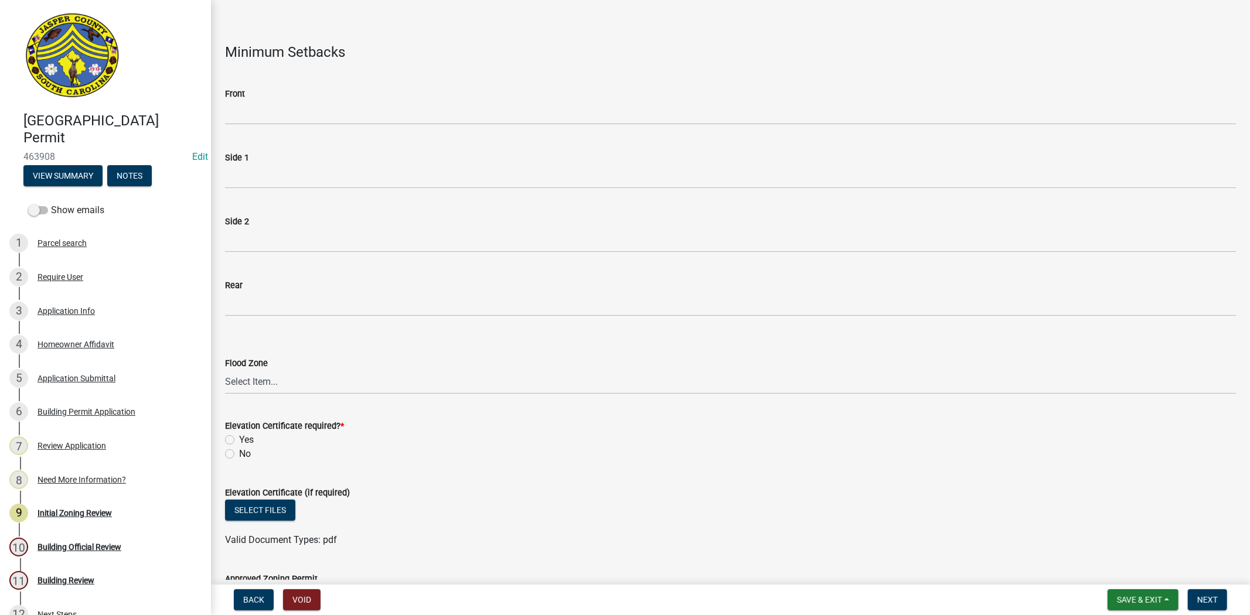 This screenshot has height=615, width=1250. What do you see at coordinates (281, 540) in the screenshot?
I see `span: Valid Document Types: pdf` at bounding box center [281, 540].